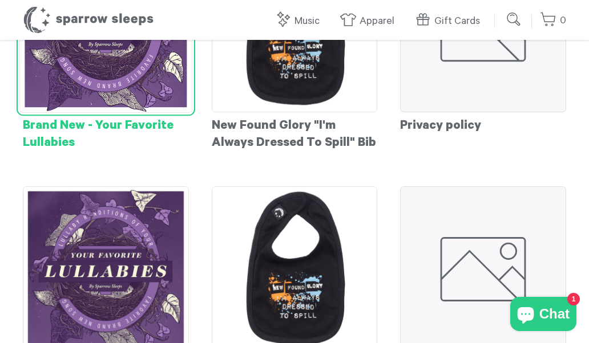 The width and height of the screenshot is (589, 343). Describe the element at coordinates (294, 132) in the screenshot. I see `div: New Found Glory "I'm Always Dressed To Spill" Bib` at that location.